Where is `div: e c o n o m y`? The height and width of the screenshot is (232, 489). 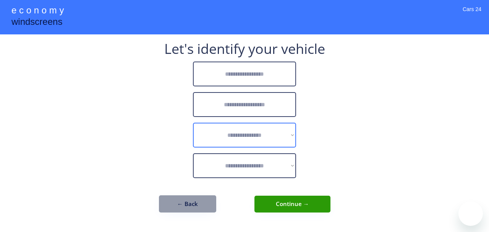
div: e c o n o m y is located at coordinates (37, 11).